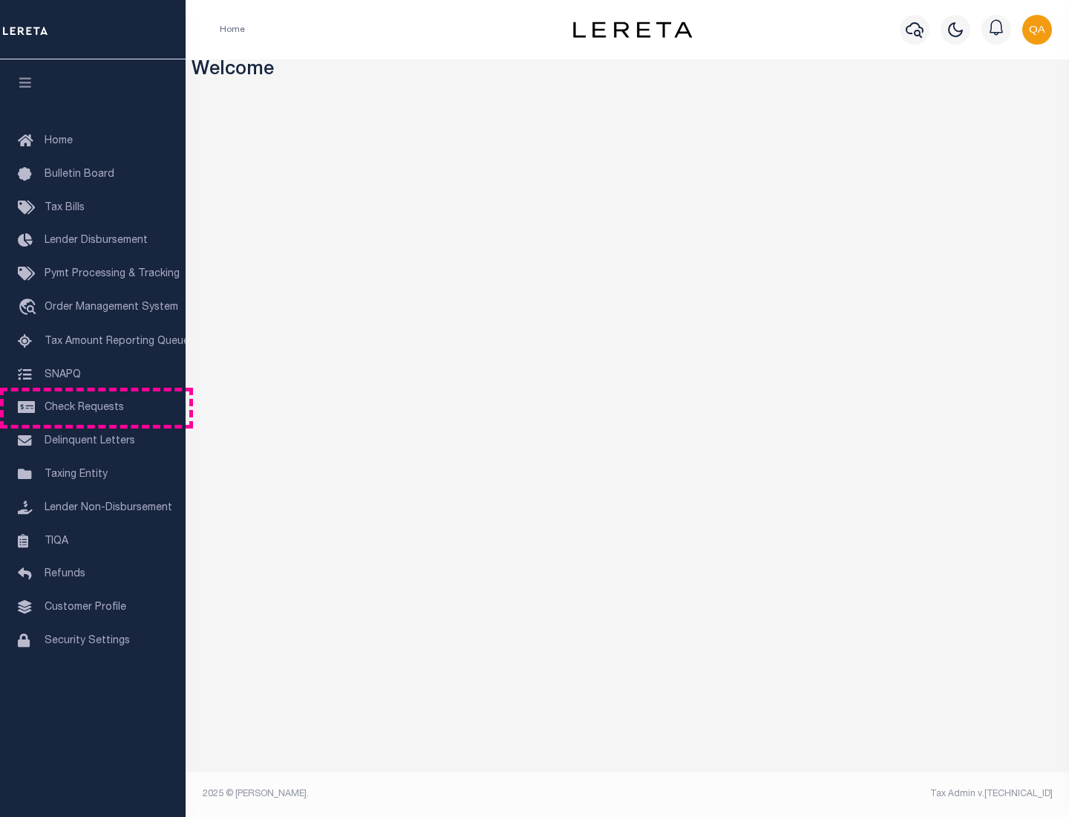  Describe the element at coordinates (108, 508) in the screenshot. I see `span: Lender Non-Disbursement` at that location.